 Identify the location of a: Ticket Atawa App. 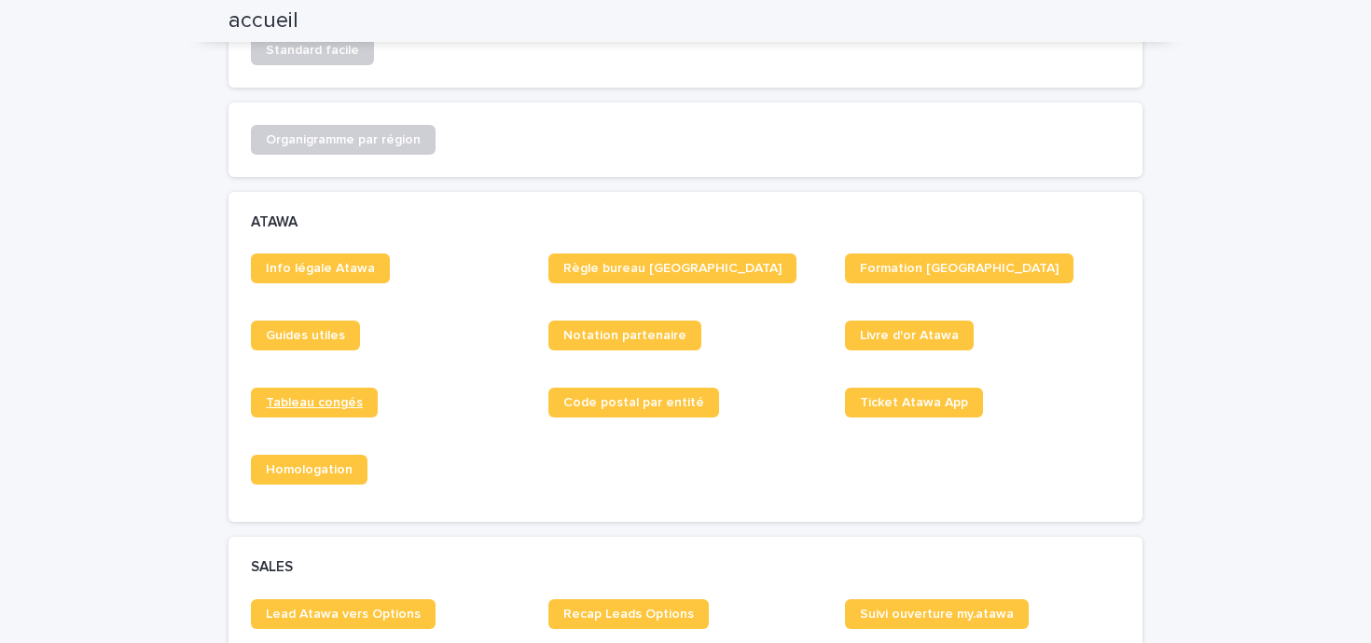
(914, 403).